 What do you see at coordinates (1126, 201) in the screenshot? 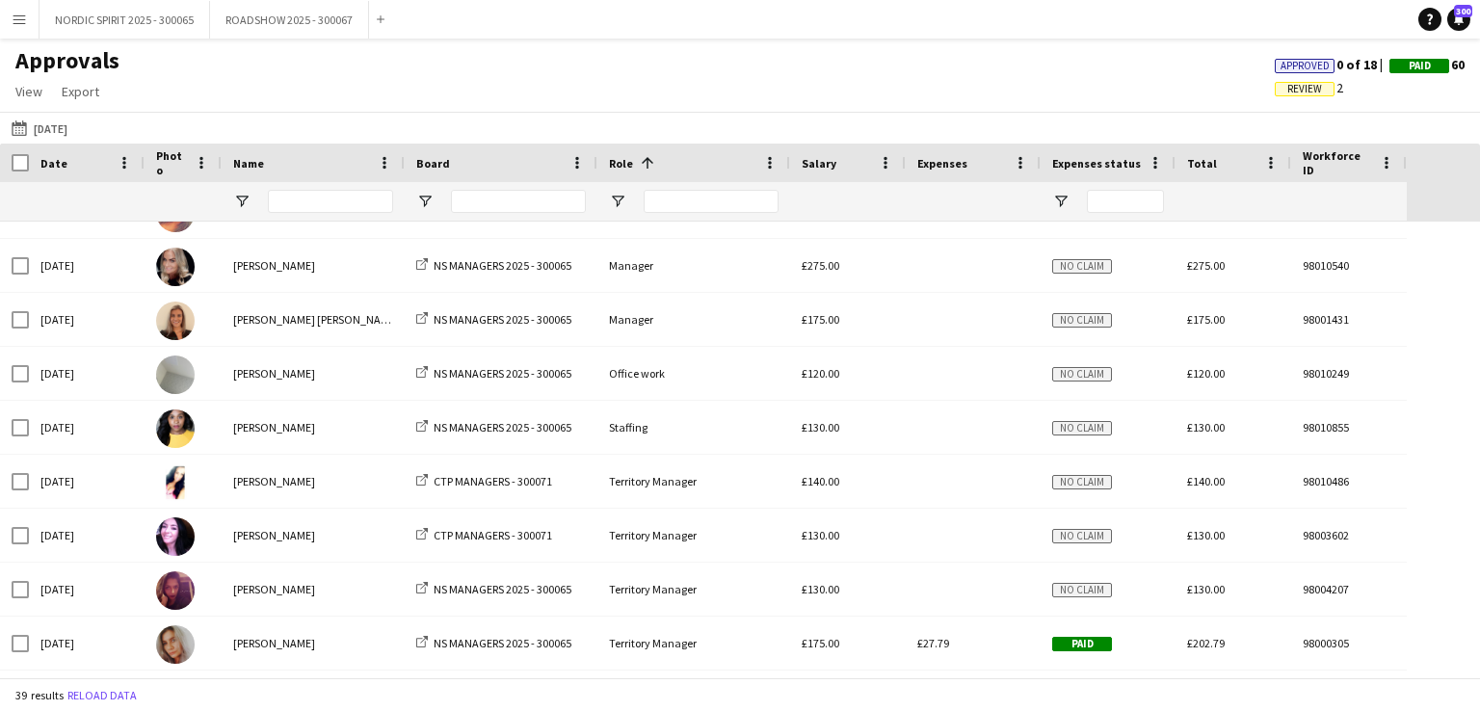
I see `input: Expenses status Filter Input` at bounding box center [1126, 201].